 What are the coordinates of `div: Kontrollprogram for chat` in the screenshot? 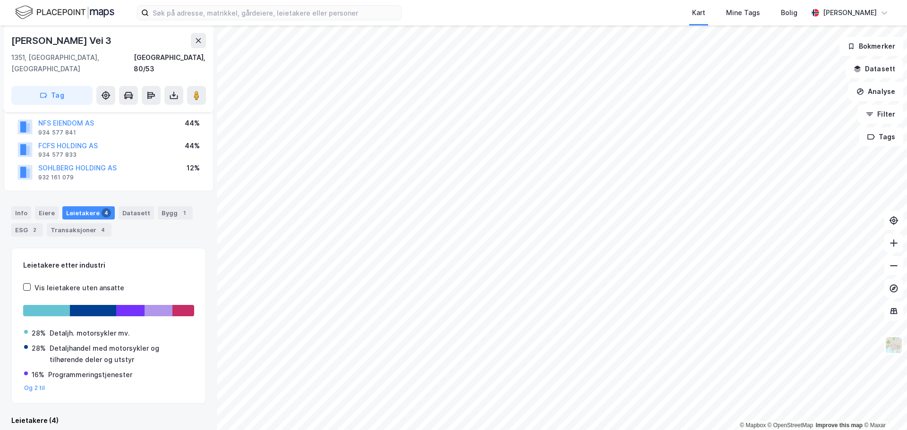 It's located at (883, 407).